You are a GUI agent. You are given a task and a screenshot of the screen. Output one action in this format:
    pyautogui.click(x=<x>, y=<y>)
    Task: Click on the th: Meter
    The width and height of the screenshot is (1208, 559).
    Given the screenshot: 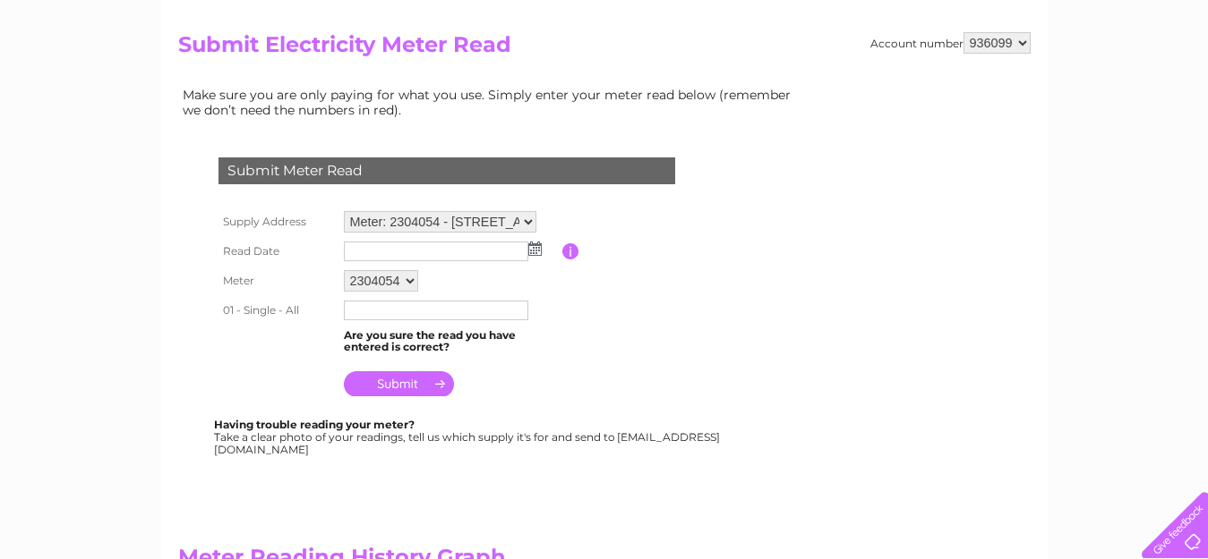 What is the action you would take?
    pyautogui.click(x=277, y=281)
    